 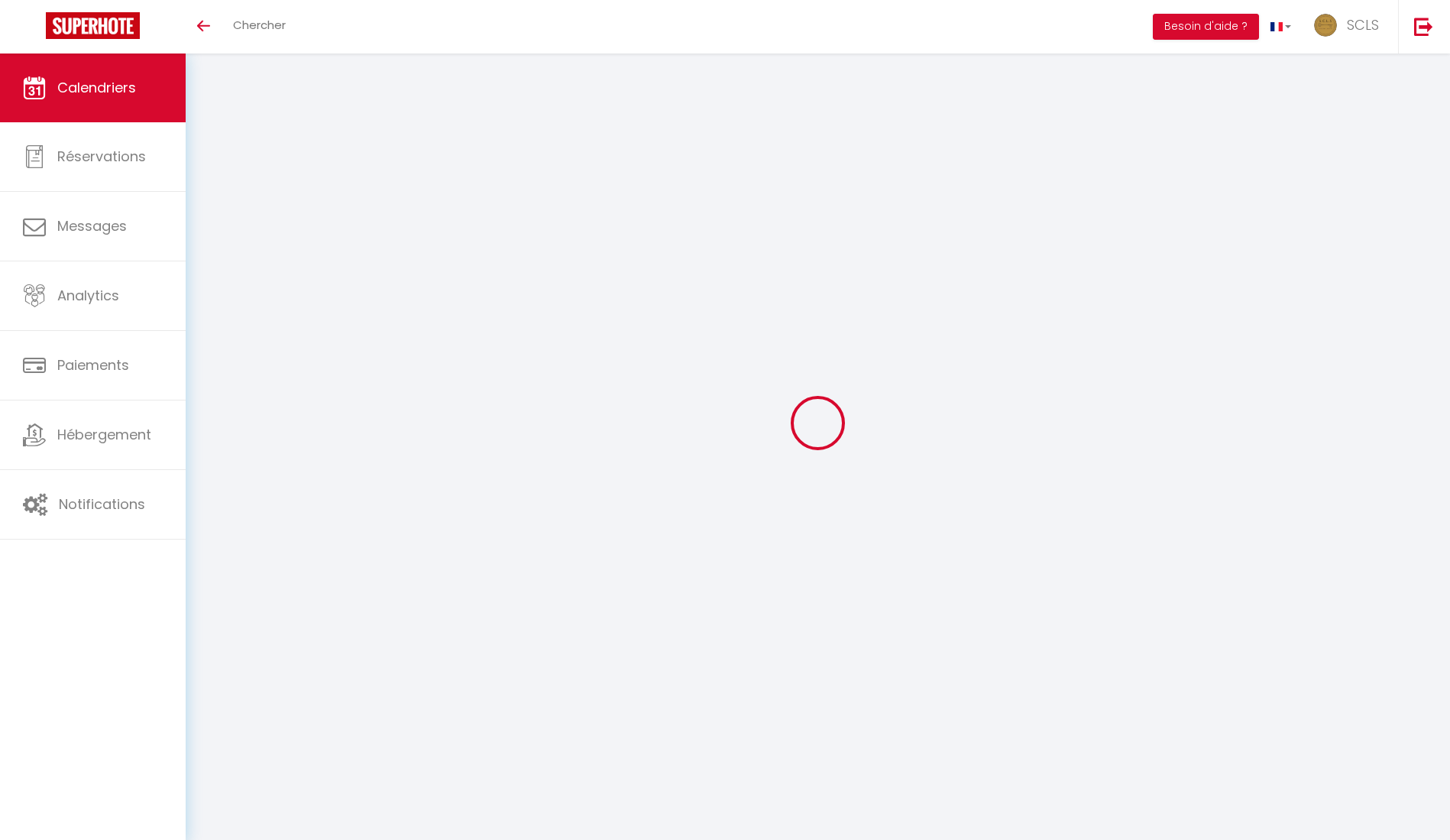 What do you see at coordinates (92, 25) in the screenshot?
I see `img: Super Booking` at bounding box center [92, 25].